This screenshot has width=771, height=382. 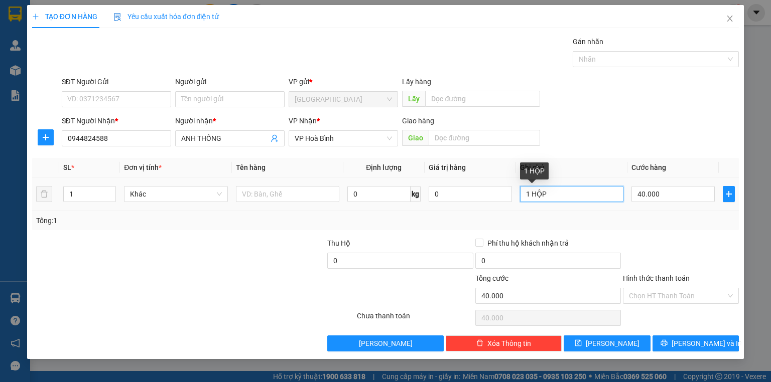 What do you see at coordinates (470, 194) in the screenshot?
I see `input: 0` at bounding box center [470, 194].